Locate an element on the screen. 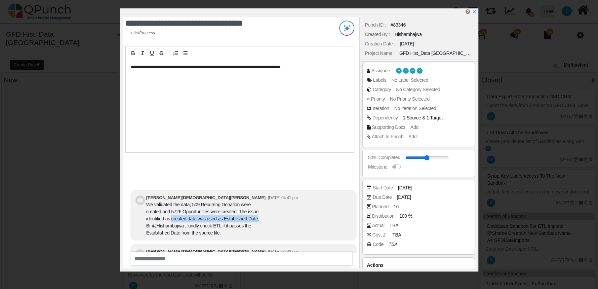 The height and width of the screenshot is (289, 598). div: Actual is located at coordinates (378, 225).